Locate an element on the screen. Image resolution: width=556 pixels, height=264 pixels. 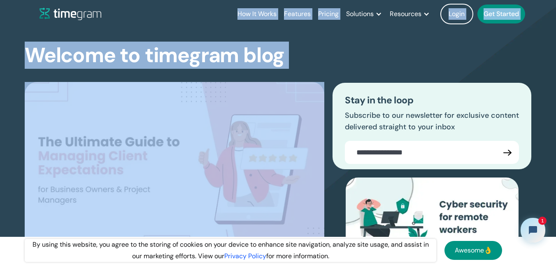
a: Get Started is located at coordinates (501, 14).